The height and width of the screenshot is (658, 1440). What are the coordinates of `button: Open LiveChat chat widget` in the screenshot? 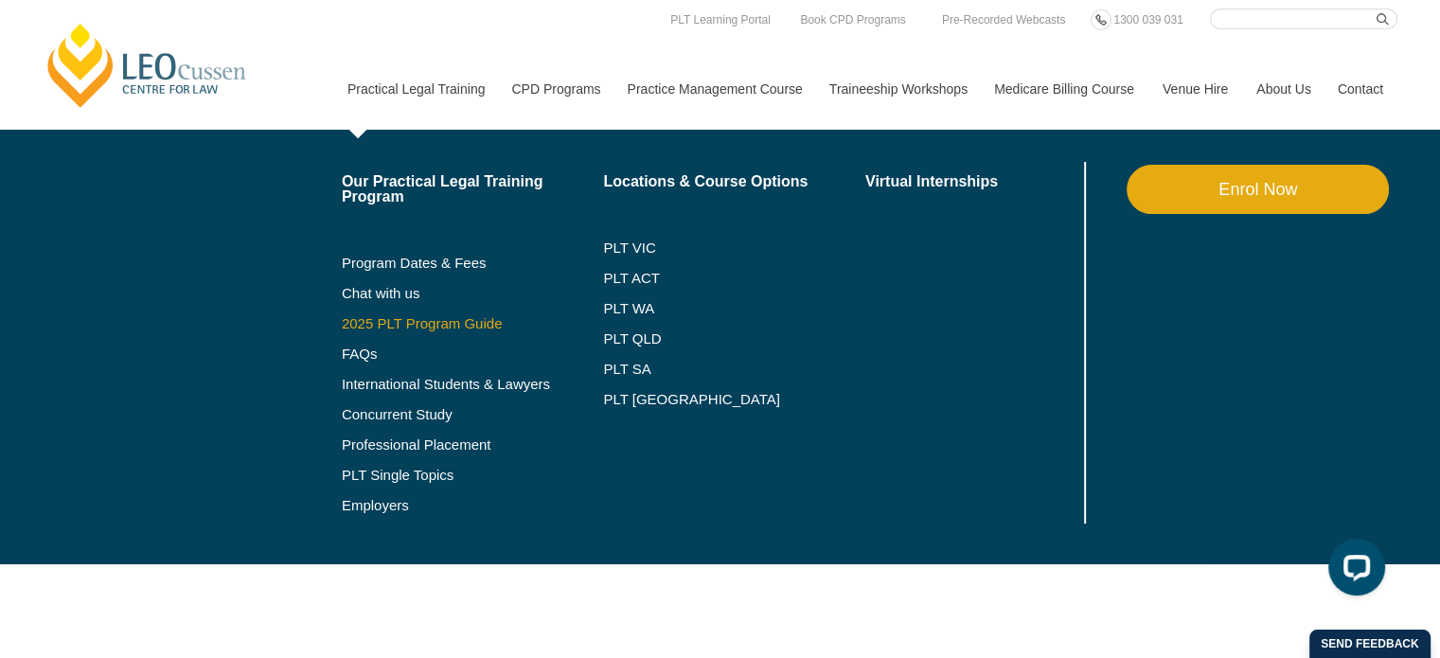 It's located at (44, 36).